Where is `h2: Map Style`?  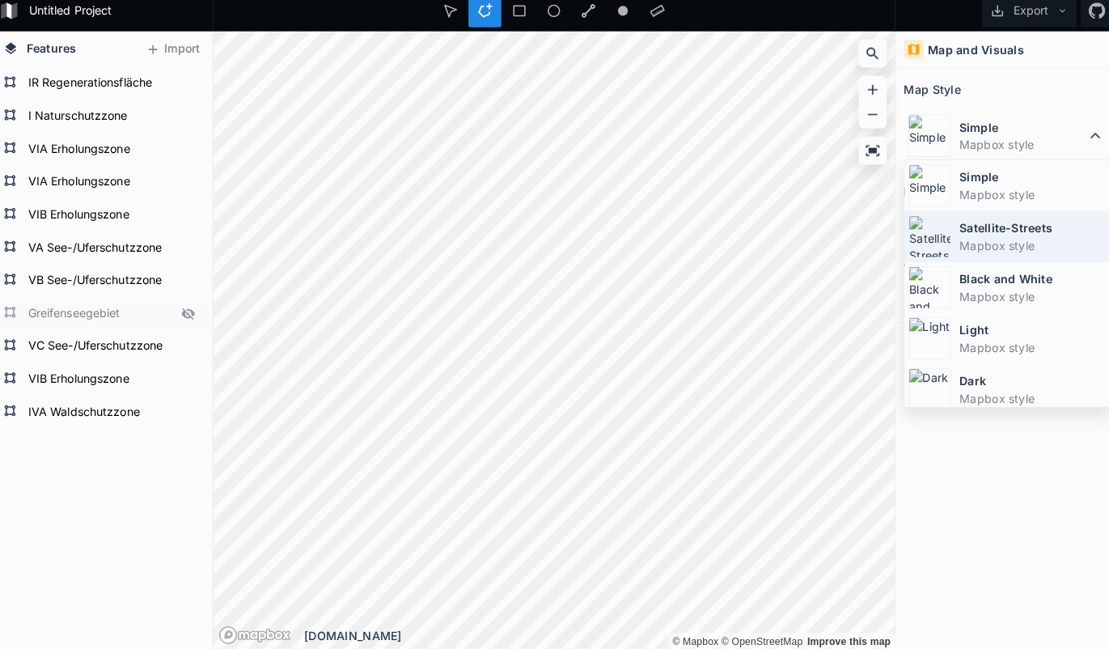 h2: Map Style is located at coordinates (926, 97).